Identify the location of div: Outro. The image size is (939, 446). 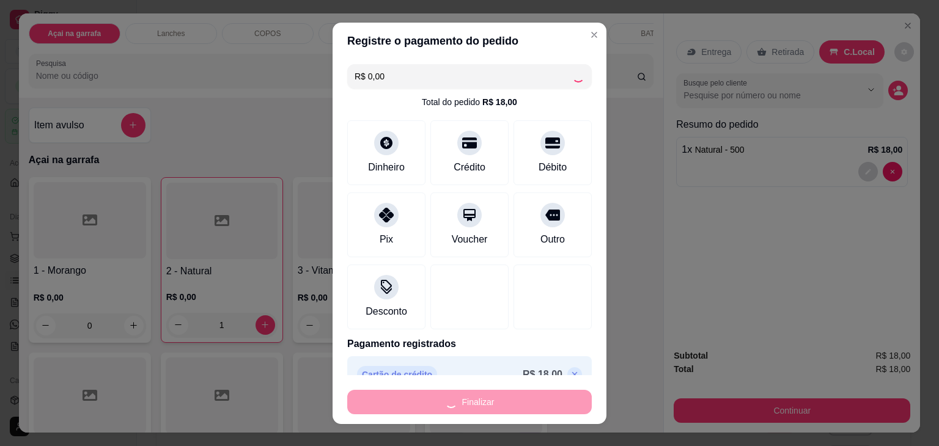
(553, 240).